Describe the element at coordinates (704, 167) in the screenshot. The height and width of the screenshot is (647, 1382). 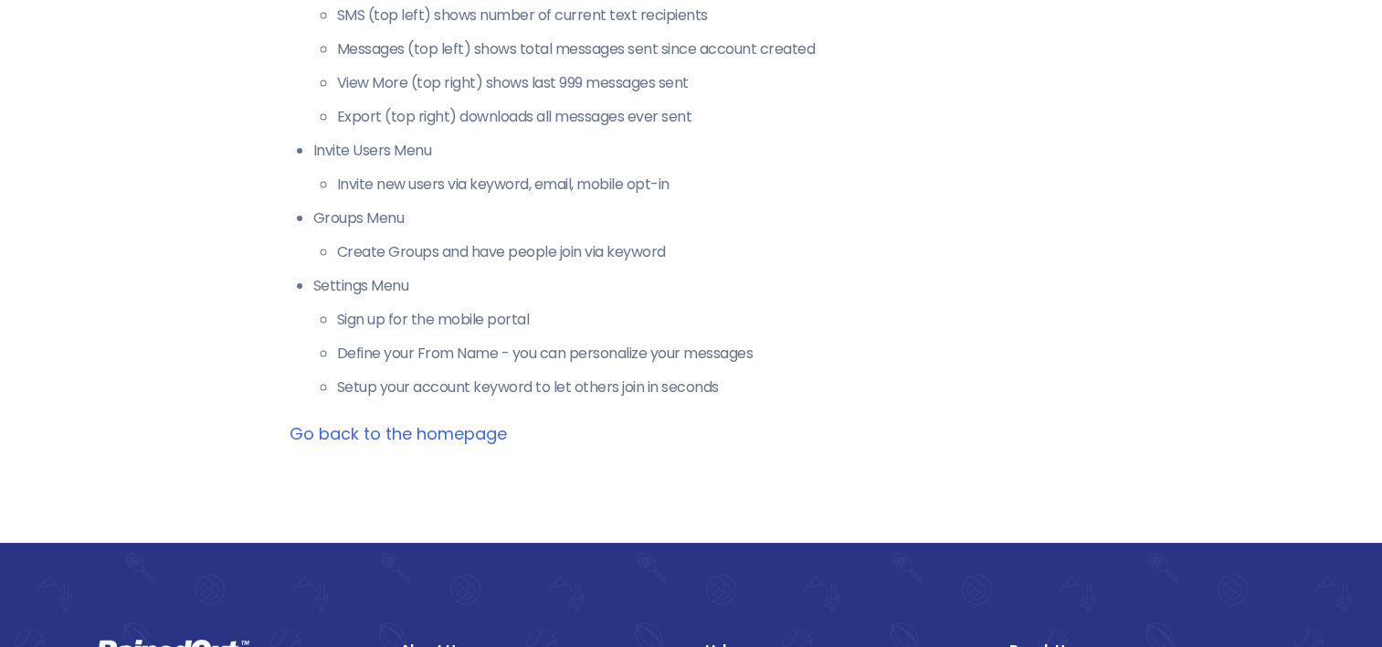
I see `li: Invite Users Menu` at that location.